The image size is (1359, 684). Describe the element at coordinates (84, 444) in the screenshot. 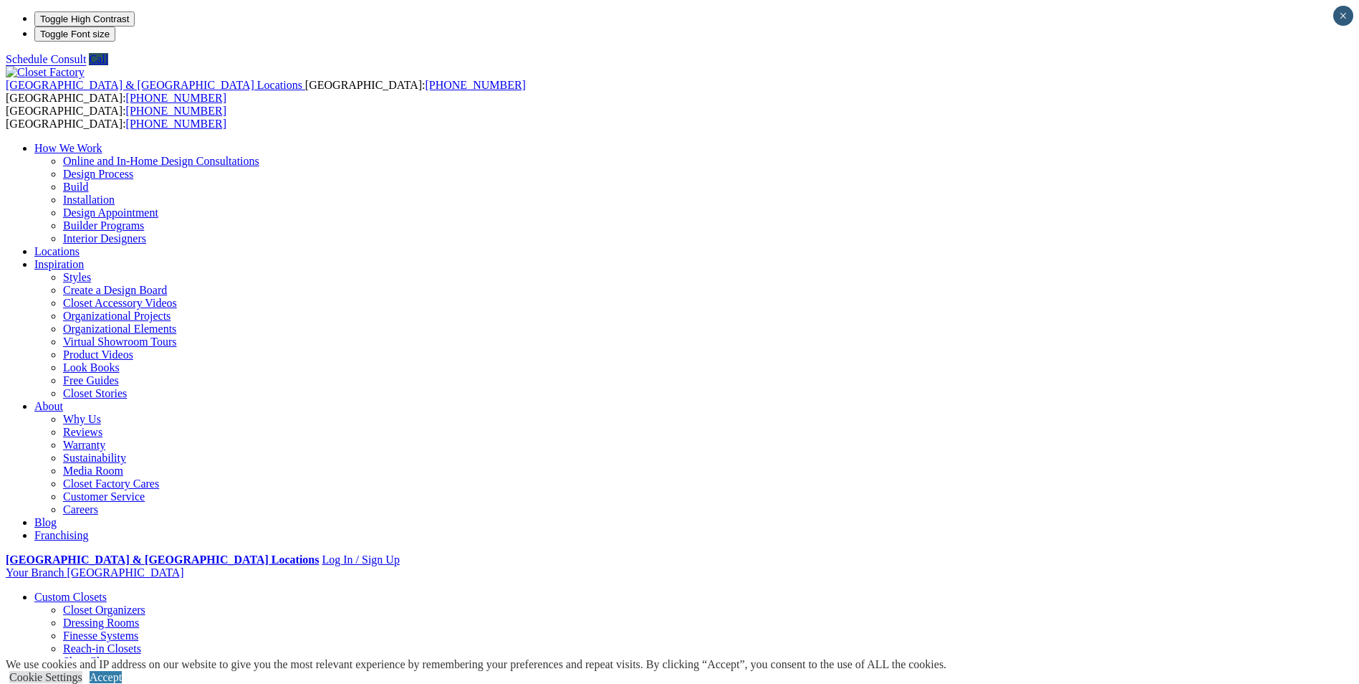

I see `a: Warranty` at that location.